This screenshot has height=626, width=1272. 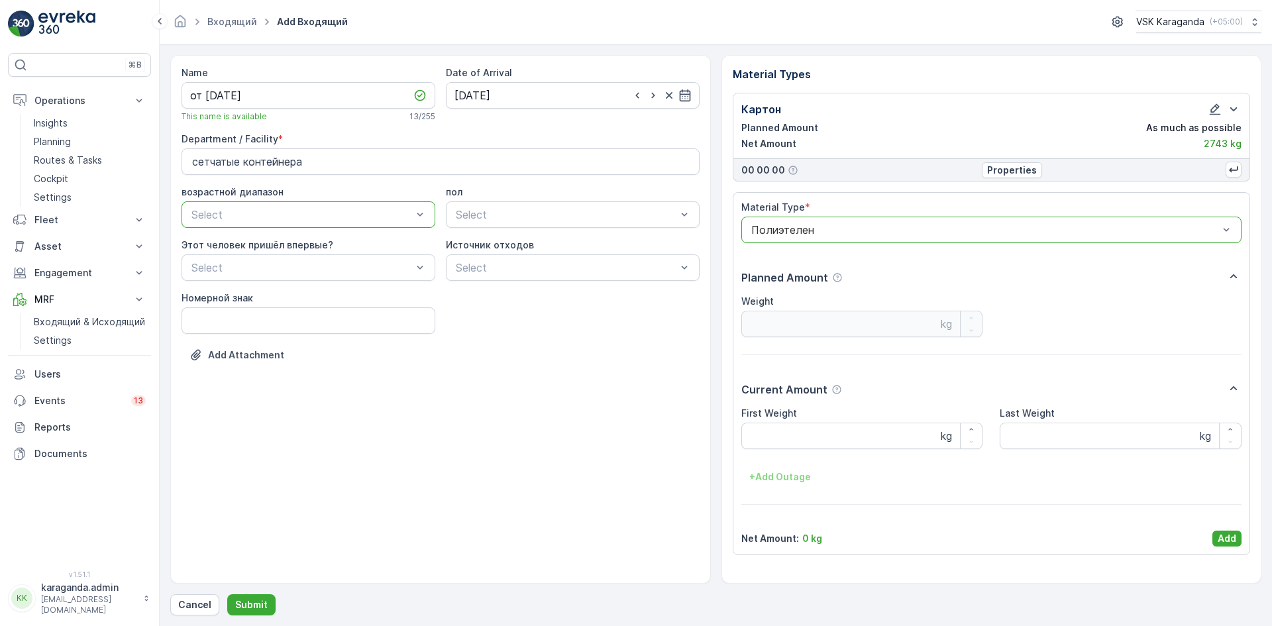 What do you see at coordinates (80, 246) in the screenshot?
I see `p: Asset` at bounding box center [80, 246].